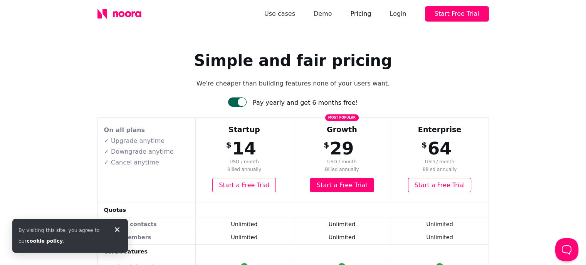  I want to click on div: Login, so click(398, 14).